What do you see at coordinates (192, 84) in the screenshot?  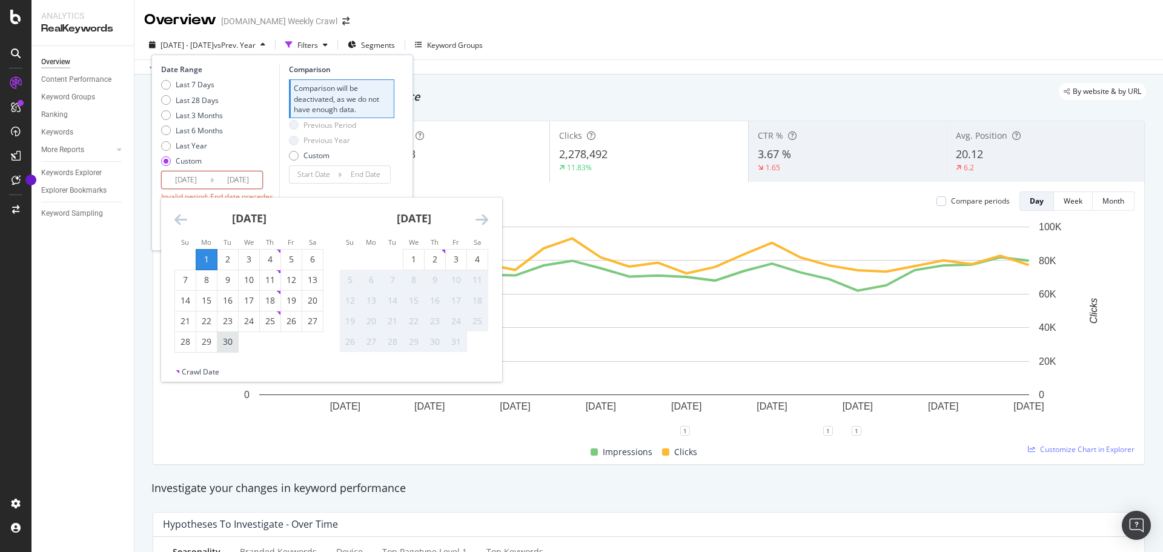 I see `div: Last 7 Days` at bounding box center [192, 84].